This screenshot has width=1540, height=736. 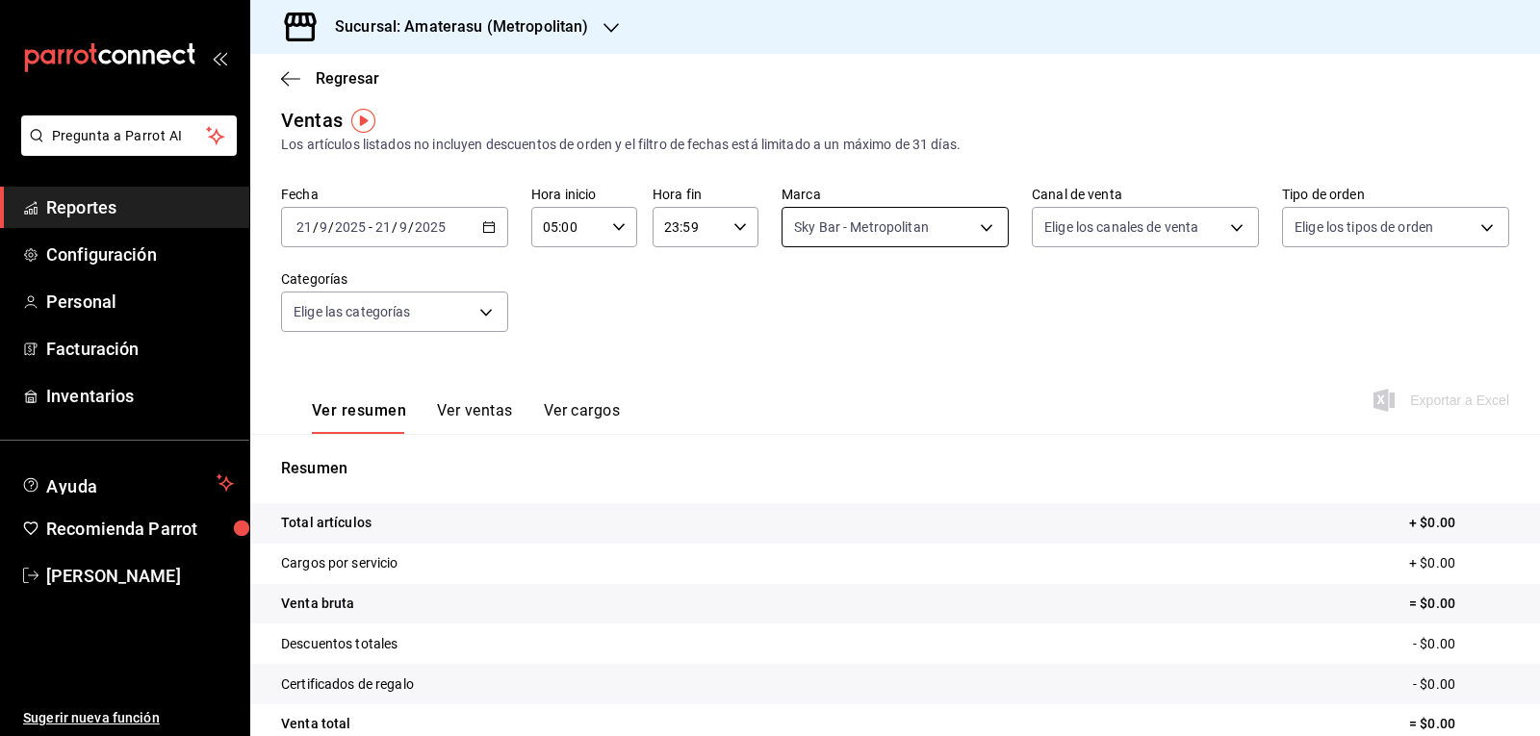 I want to click on span: Facturación, so click(x=140, y=348).